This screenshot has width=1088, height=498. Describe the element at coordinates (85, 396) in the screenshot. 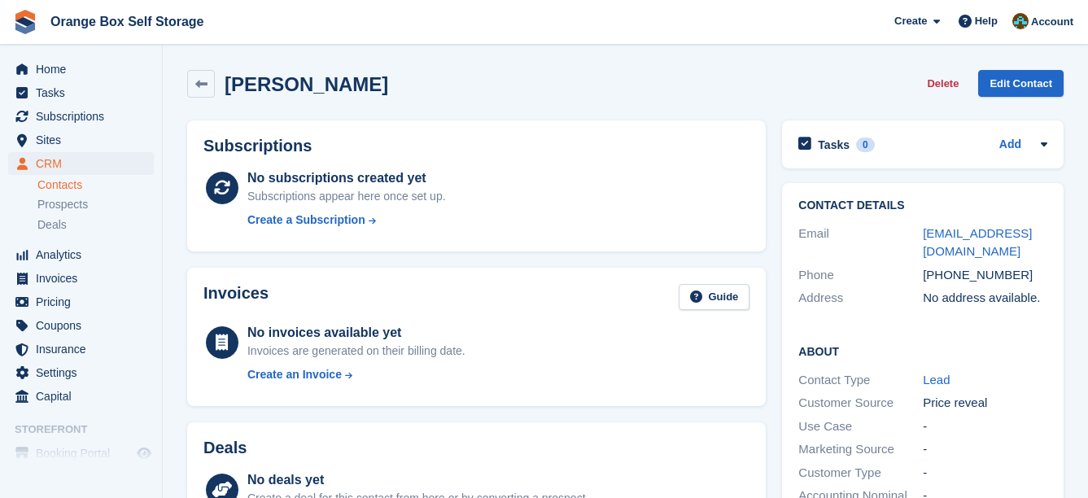

I see `span: Capital` at that location.